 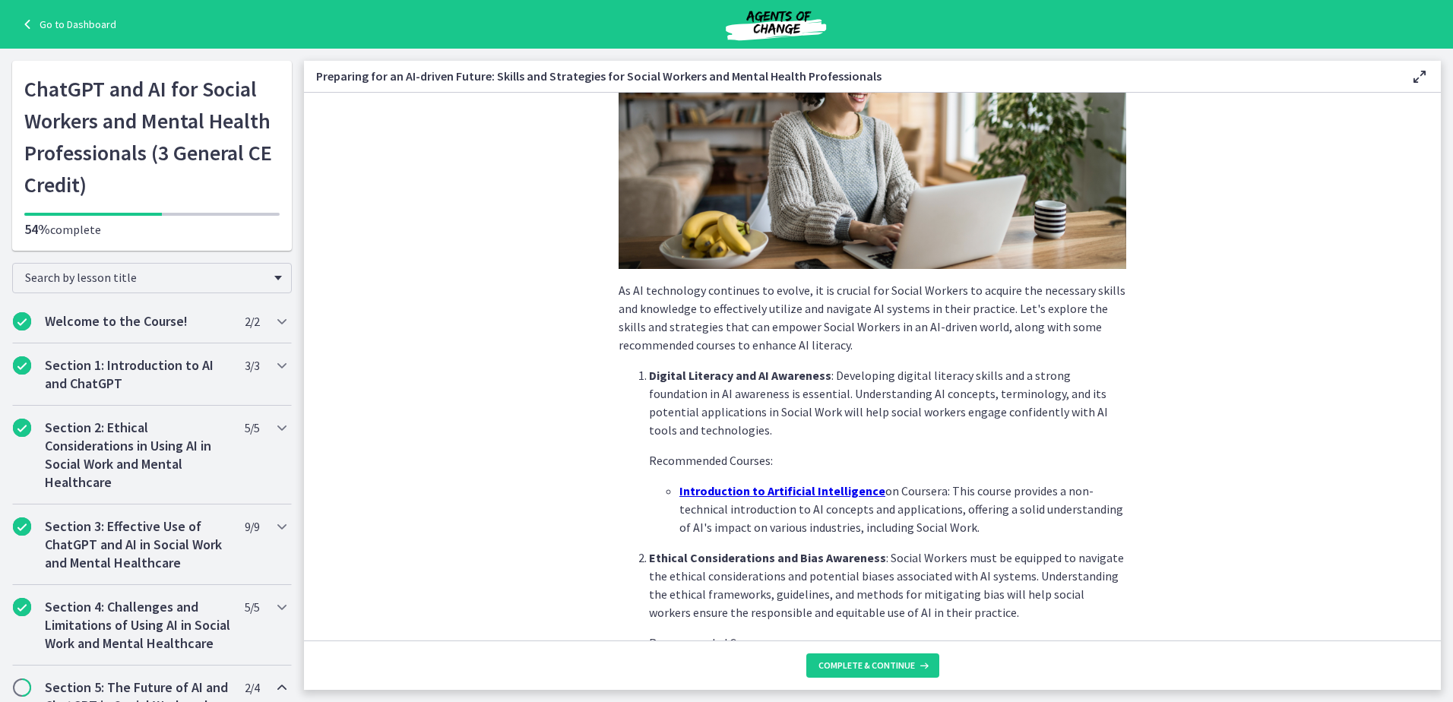 What do you see at coordinates (146, 277) in the screenshot?
I see `span: Search by lesson title` at bounding box center [146, 277].